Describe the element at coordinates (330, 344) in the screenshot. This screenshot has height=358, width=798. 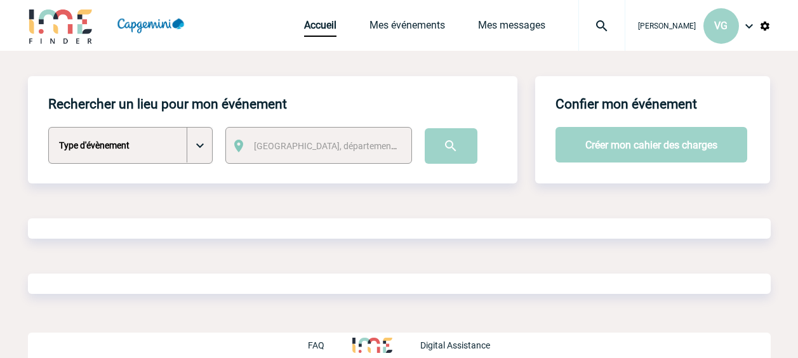
I see `a: FAQ` at that location.